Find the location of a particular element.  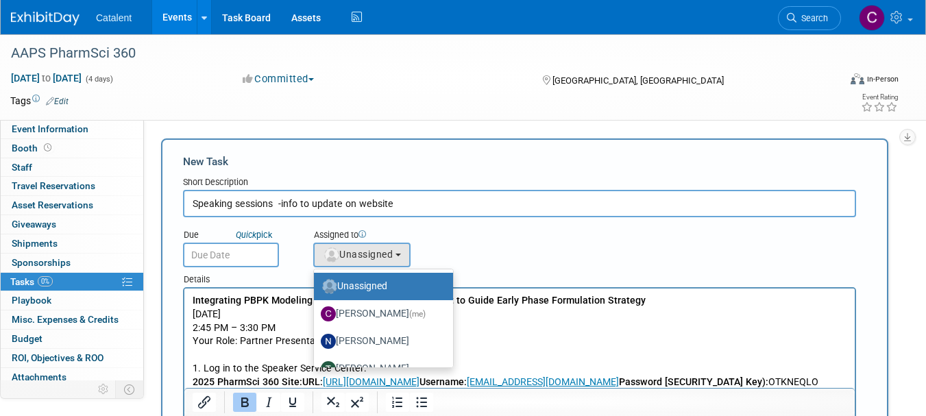

li: Upload a professional headshot is located at coordinates (349, 148).